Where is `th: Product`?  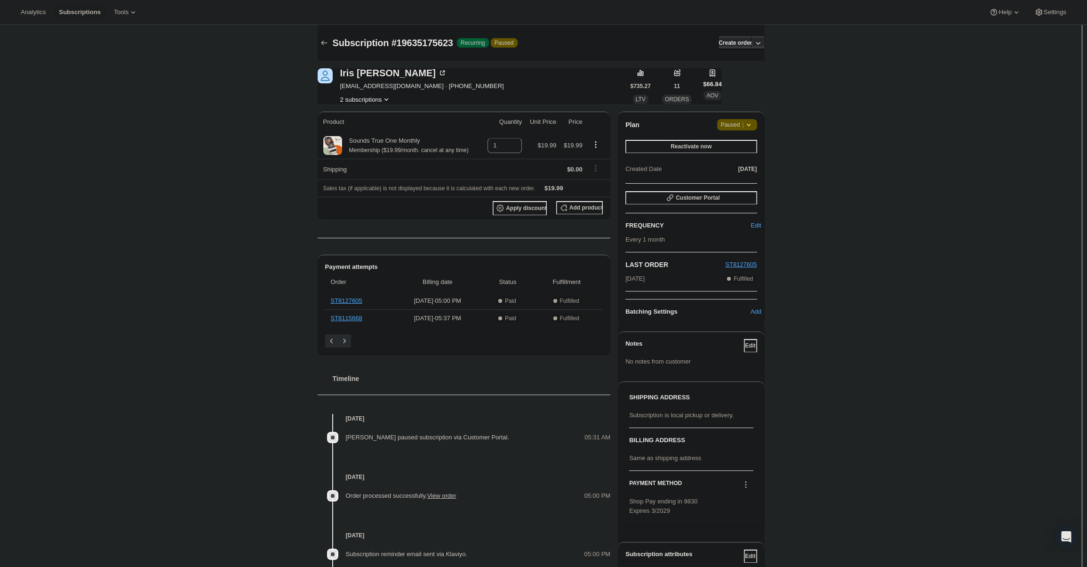 th: Product is located at coordinates (400, 122).